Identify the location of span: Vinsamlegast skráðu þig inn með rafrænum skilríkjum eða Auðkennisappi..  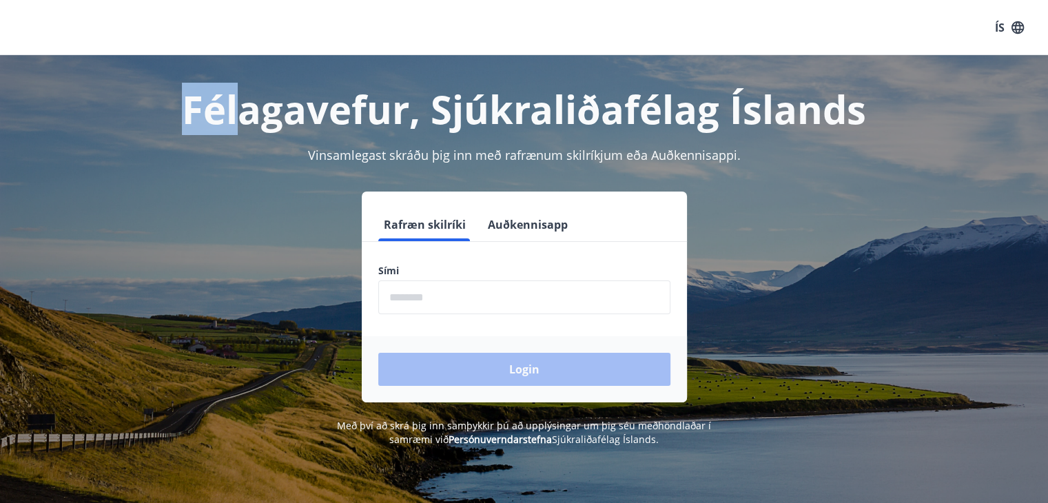
(525, 155).